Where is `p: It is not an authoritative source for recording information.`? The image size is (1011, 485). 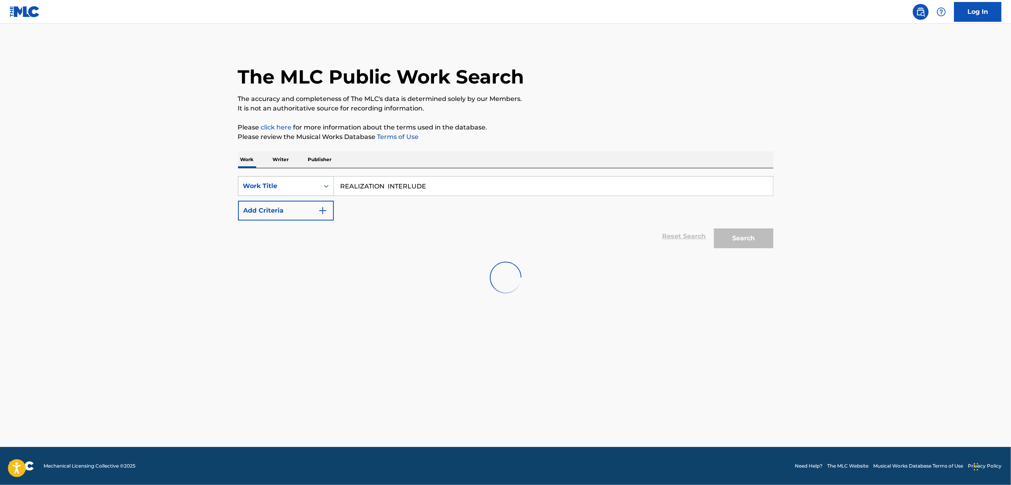
p: It is not an authoritative source for recording information. is located at coordinates (506, 108).